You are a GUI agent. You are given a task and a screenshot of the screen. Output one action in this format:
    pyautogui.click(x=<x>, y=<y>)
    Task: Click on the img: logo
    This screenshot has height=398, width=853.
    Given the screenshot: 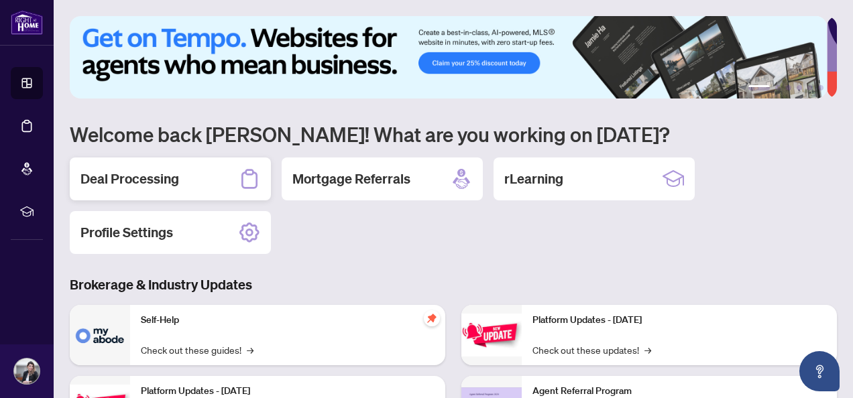 What is the action you would take?
    pyautogui.click(x=27, y=22)
    